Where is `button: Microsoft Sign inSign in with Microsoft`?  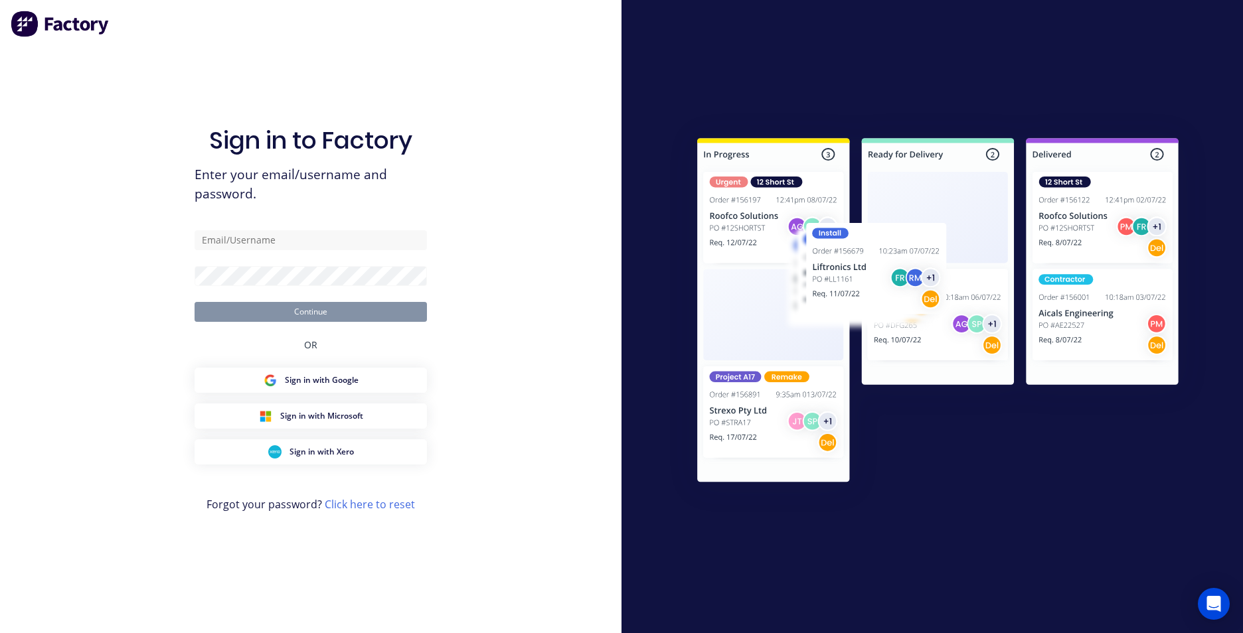
button: Microsoft Sign inSign in with Microsoft is located at coordinates (311, 416).